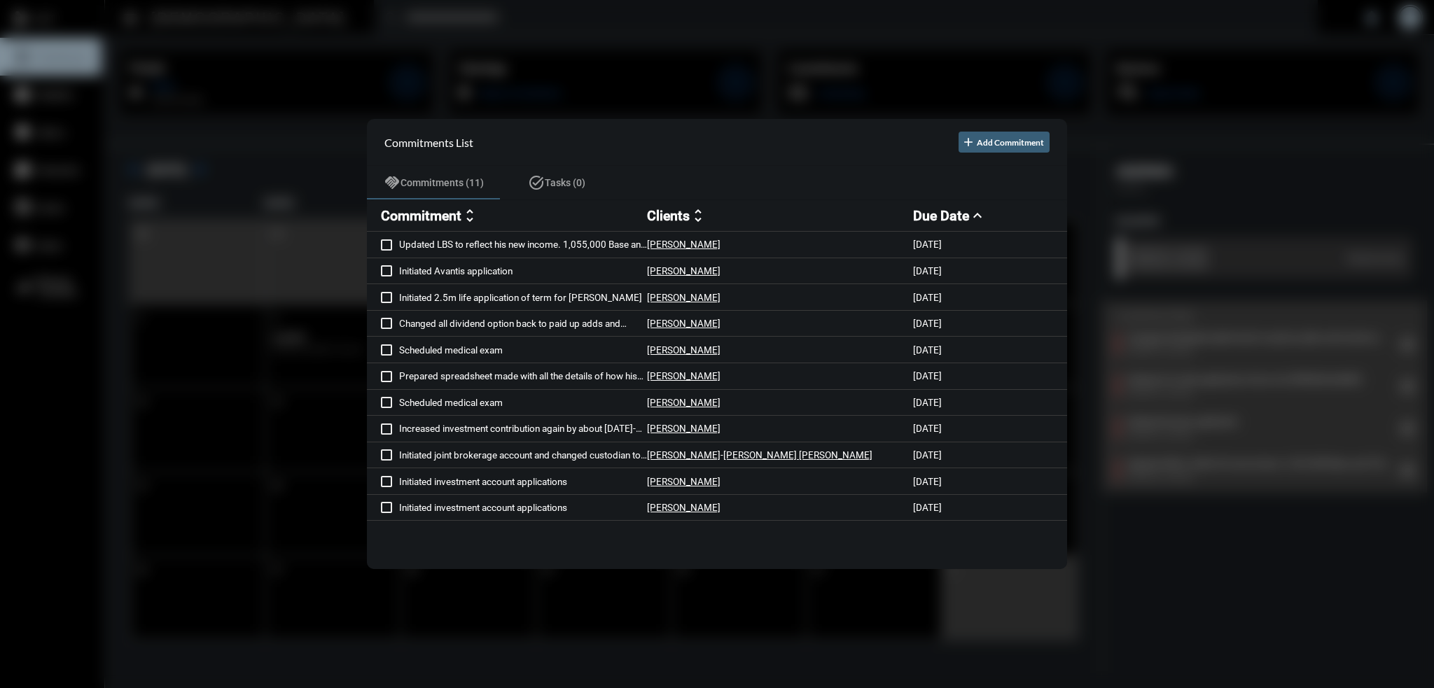 This screenshot has height=688, width=1434. Describe the element at coordinates (537, 183) in the screenshot. I see `mat-icon: task_alt` at that location.